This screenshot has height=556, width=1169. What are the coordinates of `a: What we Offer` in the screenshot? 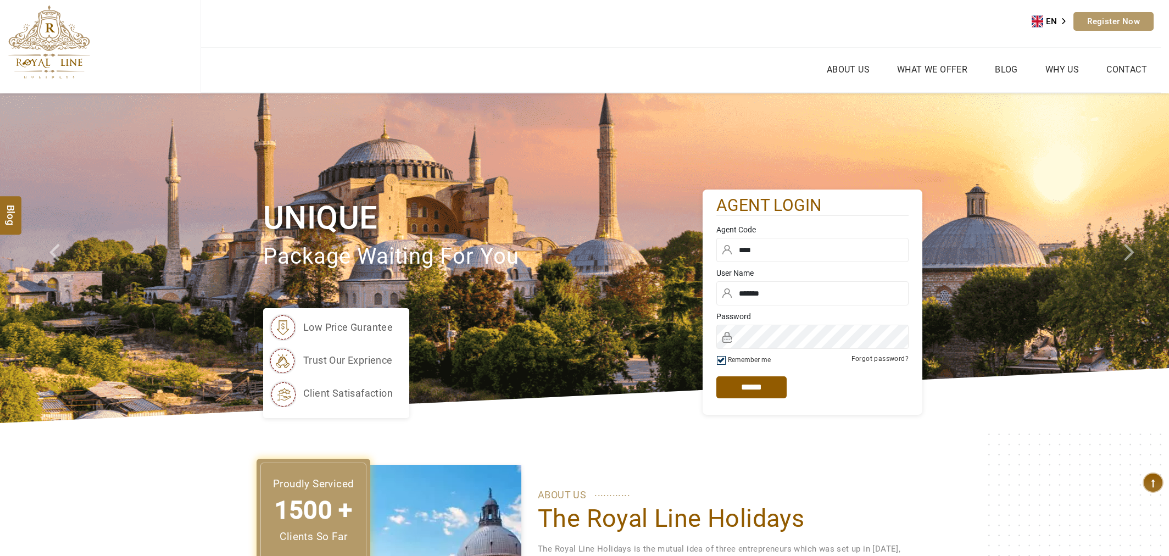 It's located at (932, 69).